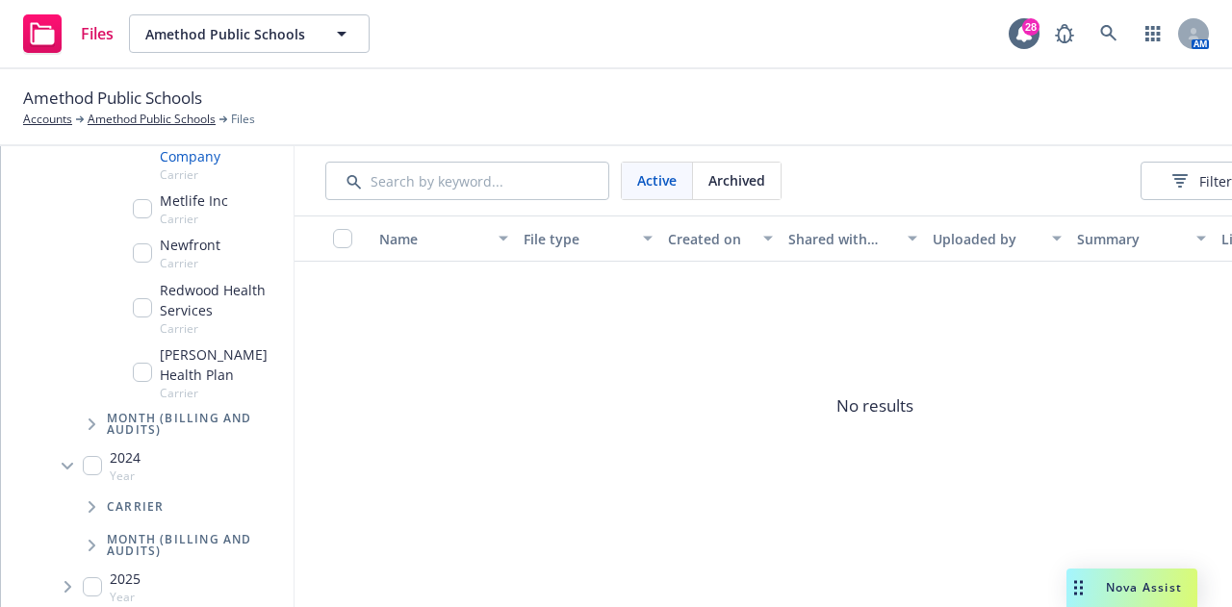  Describe the element at coordinates (736, 180) in the screenshot. I see `span: Archived` at that location.